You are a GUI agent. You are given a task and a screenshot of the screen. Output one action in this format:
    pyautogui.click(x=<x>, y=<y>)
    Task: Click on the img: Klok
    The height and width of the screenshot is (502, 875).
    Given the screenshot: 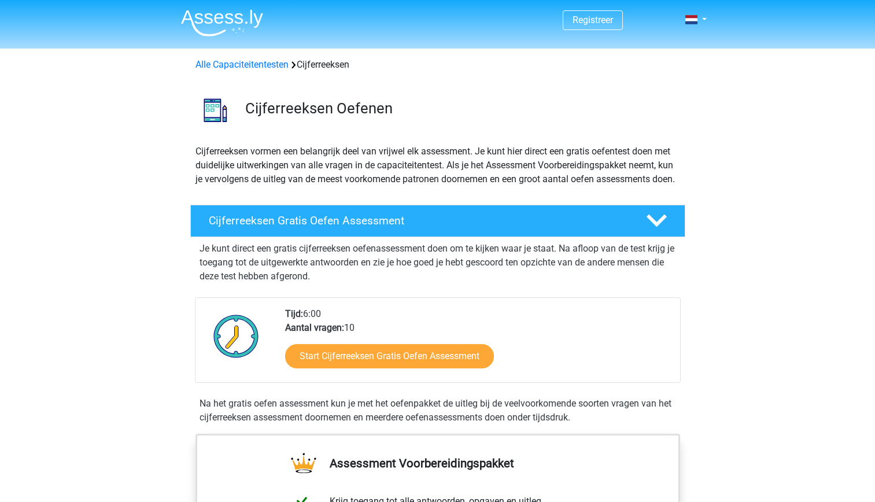 What is the action you would take?
    pyautogui.click(x=236, y=336)
    